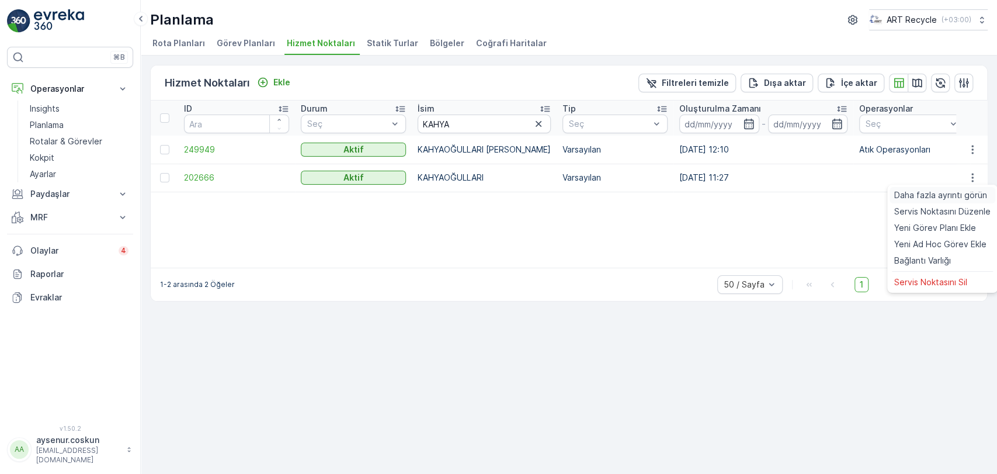 This screenshot has width=997, height=474. What do you see at coordinates (861, 284) in the screenshot?
I see `span: 1` at bounding box center [861, 284].